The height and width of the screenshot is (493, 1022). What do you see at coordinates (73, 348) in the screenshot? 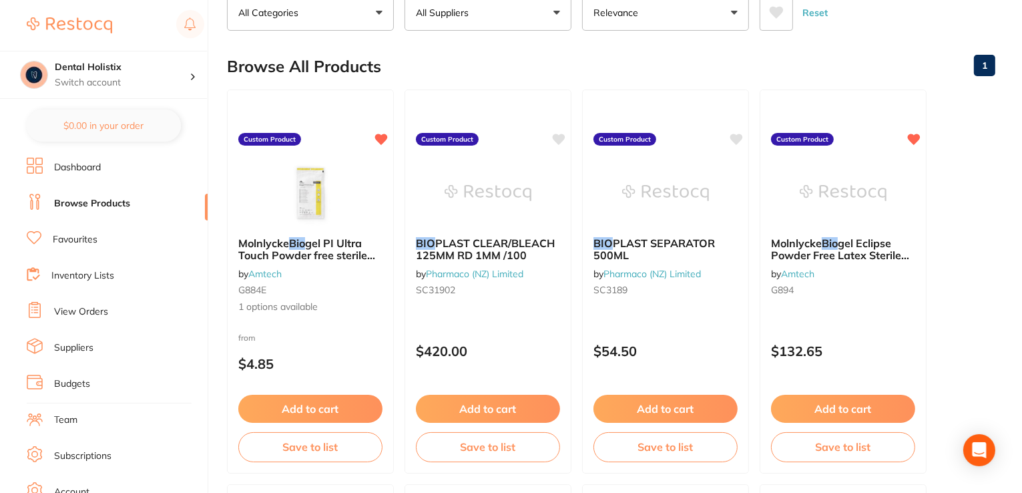
I see `a: Suppliers` at bounding box center [73, 348].